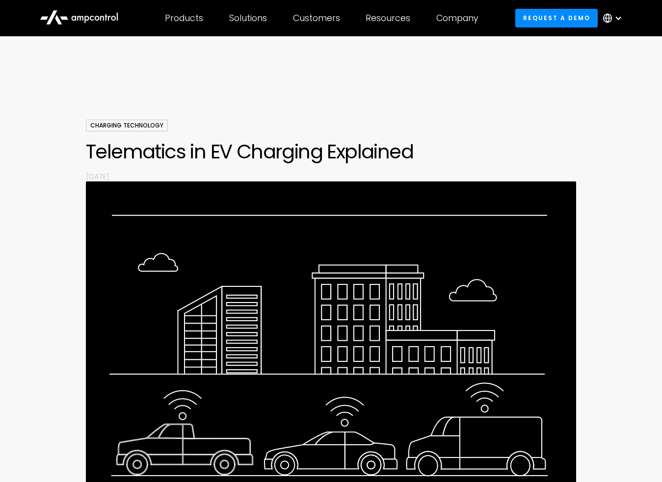 The height and width of the screenshot is (482, 662). What do you see at coordinates (331, 152) in the screenshot?
I see `h1: Telematics in EV Charging Explained` at bounding box center [331, 152].